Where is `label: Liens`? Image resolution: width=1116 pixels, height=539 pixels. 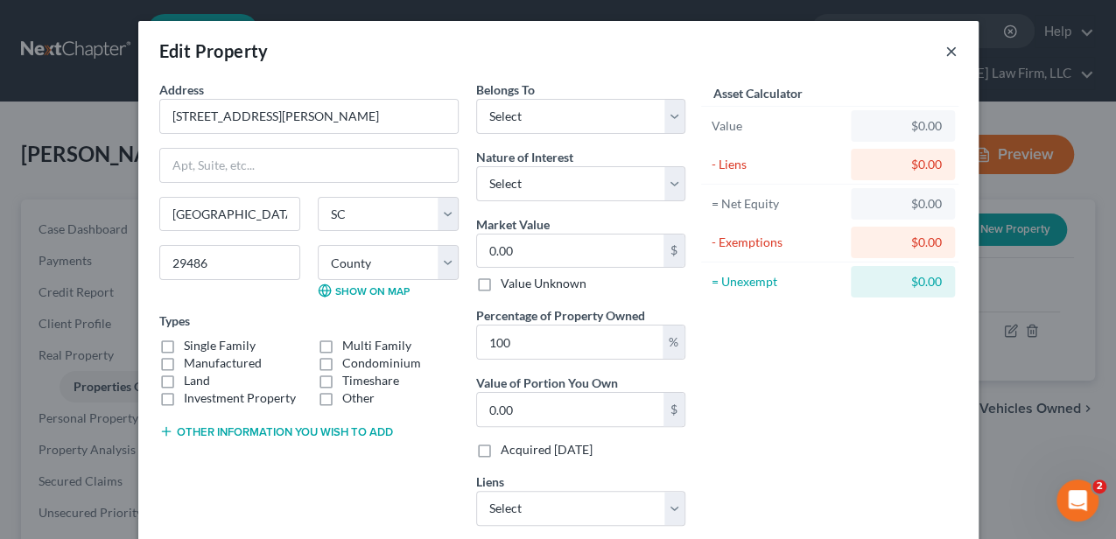 label: Liens is located at coordinates (490, 481).